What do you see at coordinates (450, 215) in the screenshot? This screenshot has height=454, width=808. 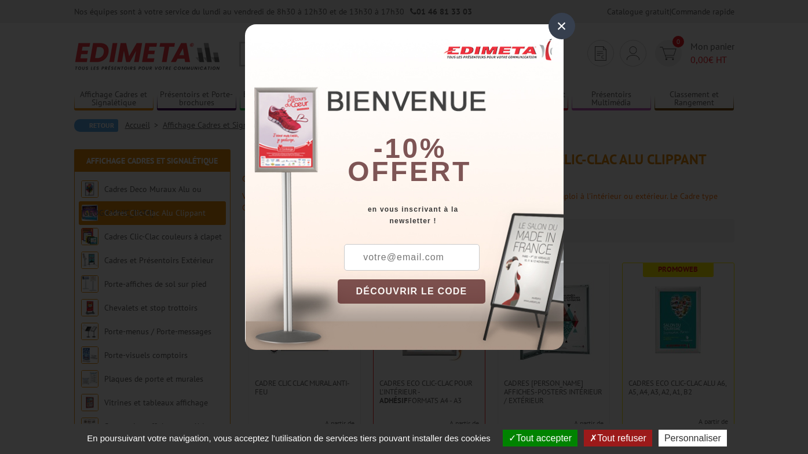 I see `div: en vous inscrivant à la newsletter !` at bounding box center [450, 215].